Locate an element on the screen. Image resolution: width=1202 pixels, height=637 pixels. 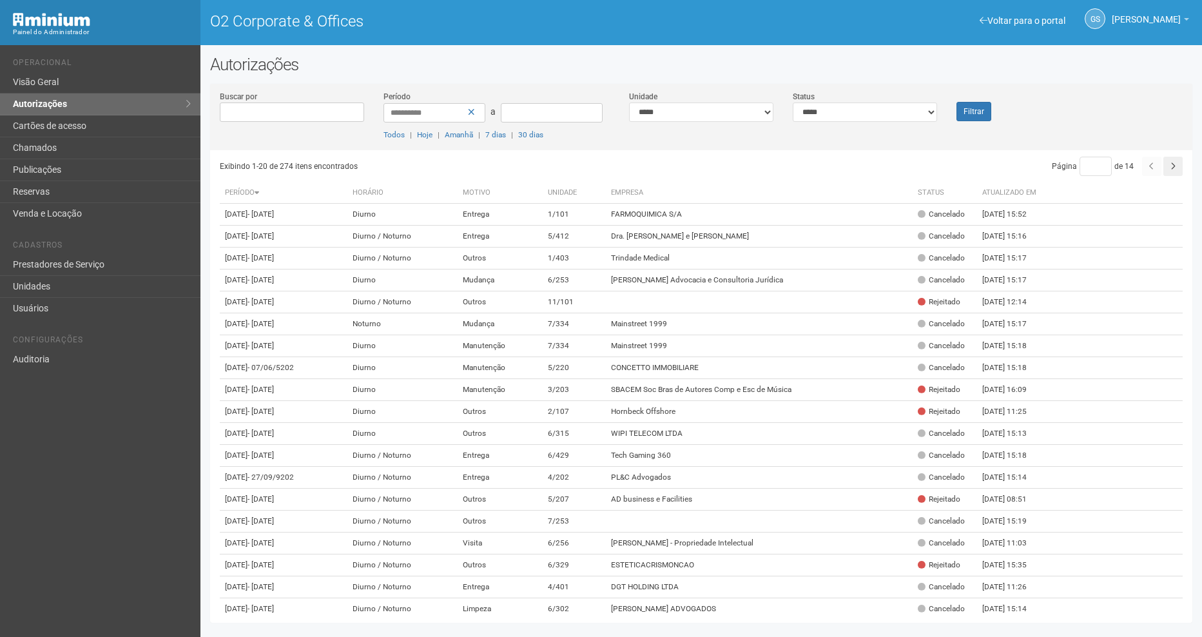
td: 6/429 is located at coordinates (574, 456).